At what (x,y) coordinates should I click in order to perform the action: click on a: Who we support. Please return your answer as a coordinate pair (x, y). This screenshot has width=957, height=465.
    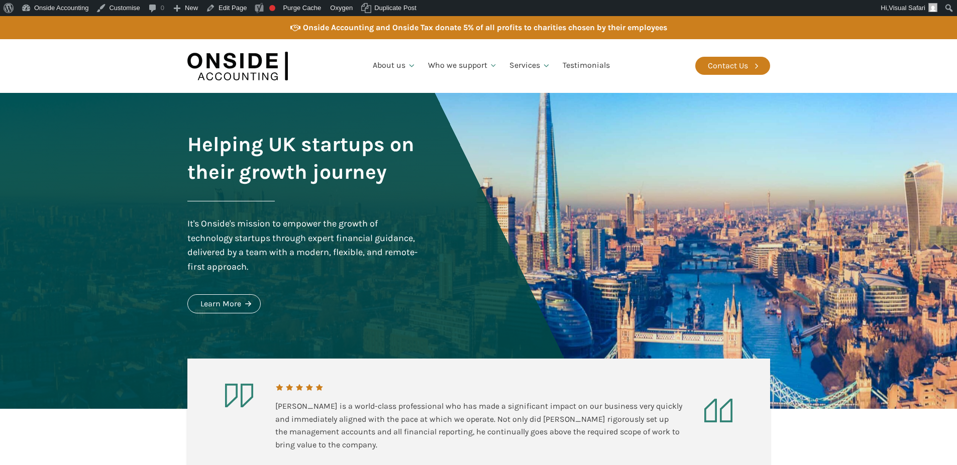
    Looking at the image, I should click on (463, 66).